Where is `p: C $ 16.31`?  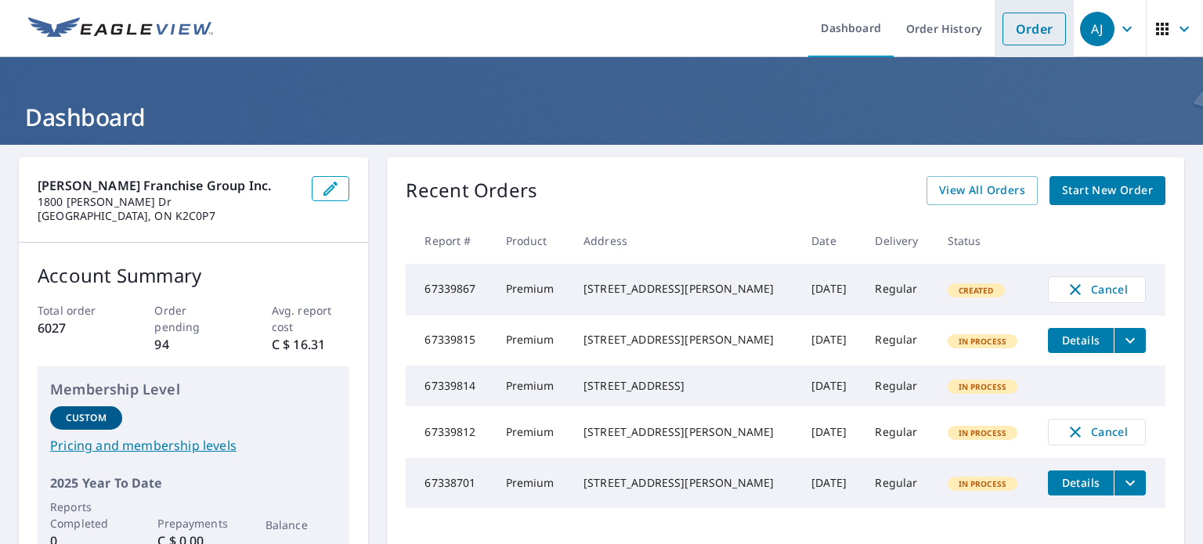
p: C $ 16.31 is located at coordinates (311, 345).